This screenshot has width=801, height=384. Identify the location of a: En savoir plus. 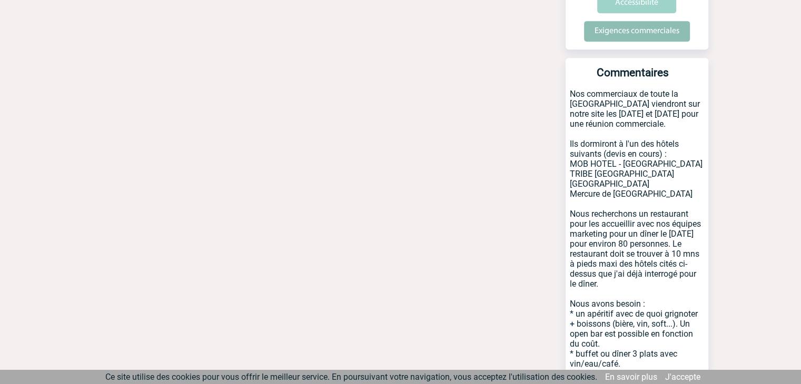
(631, 377).